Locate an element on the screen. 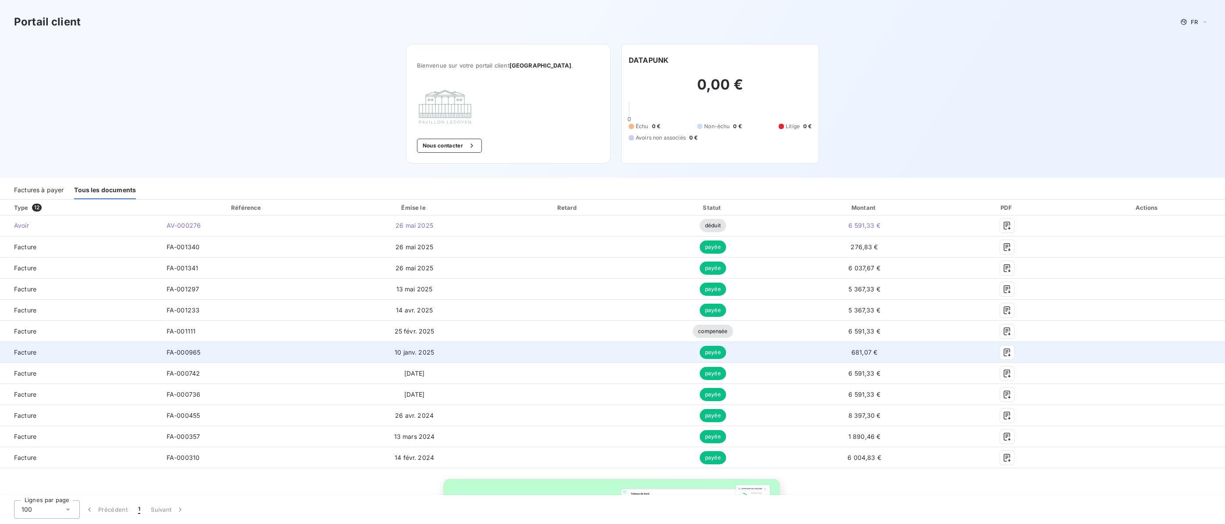  span: 12 is located at coordinates (37, 207).